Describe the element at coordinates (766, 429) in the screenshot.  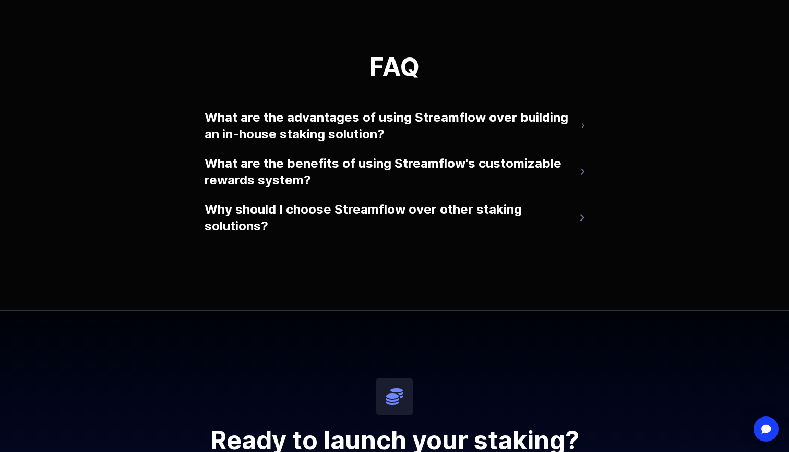
I see `div: Open Intercom Messenger` at that location.